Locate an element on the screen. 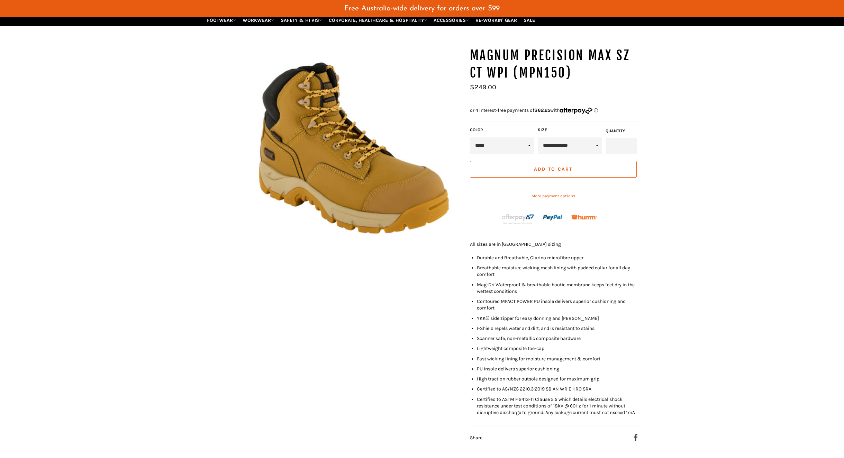 The height and width of the screenshot is (458, 844). span: Share is located at coordinates (476, 437).